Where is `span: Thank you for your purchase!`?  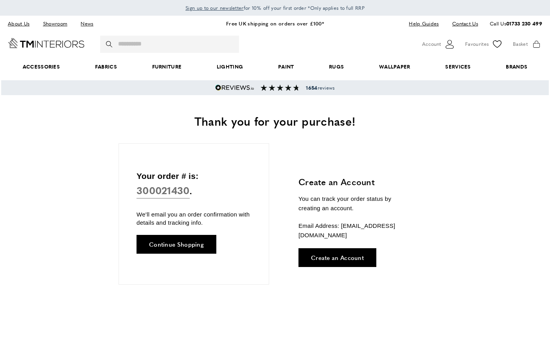 span: Thank you for your purchase! is located at coordinates (275, 120).